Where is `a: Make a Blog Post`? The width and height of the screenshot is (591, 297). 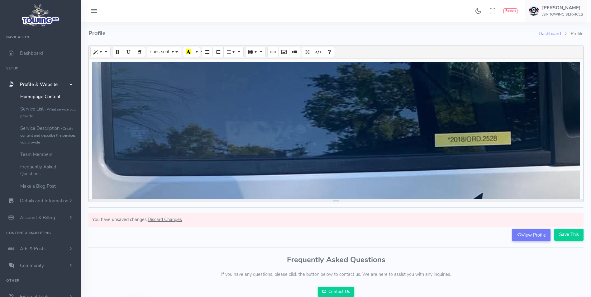 a: Make a Blog Post is located at coordinates (48, 186).